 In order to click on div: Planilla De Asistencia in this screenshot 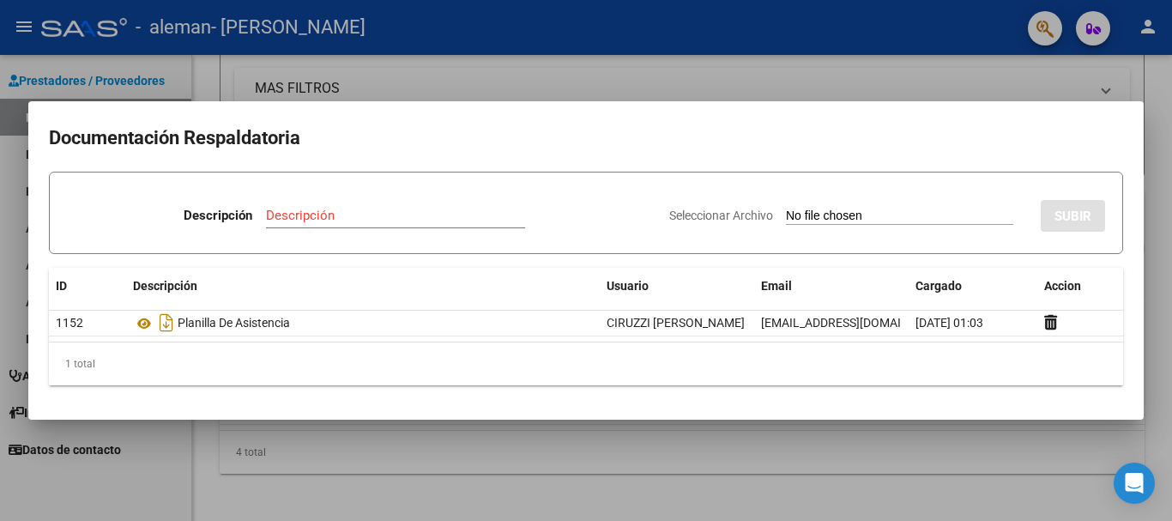, I will do `click(363, 323)`.